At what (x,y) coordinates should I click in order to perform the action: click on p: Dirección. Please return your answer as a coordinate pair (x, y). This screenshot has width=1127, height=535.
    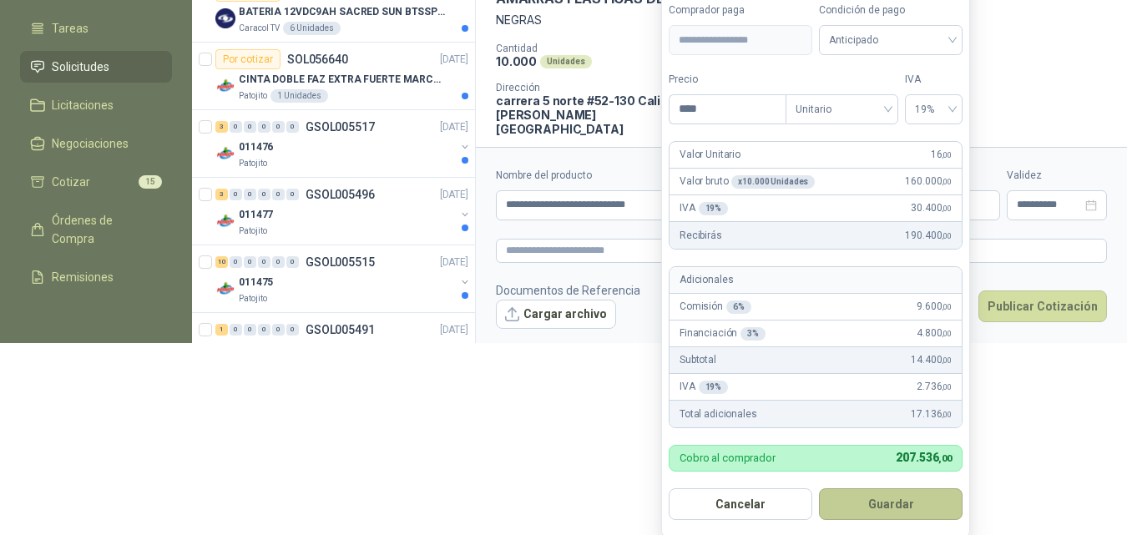
    Looking at the image, I should click on (585, 88).